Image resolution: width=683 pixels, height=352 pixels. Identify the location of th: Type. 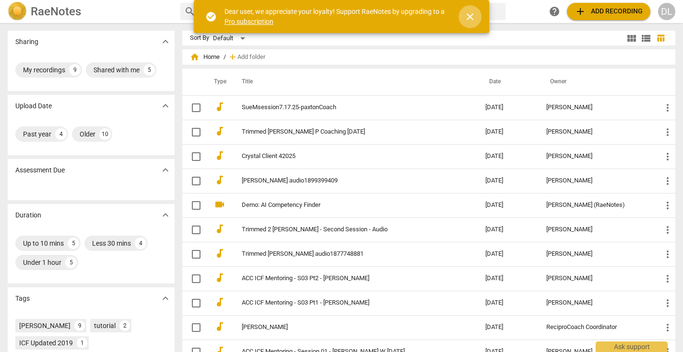
(218, 82).